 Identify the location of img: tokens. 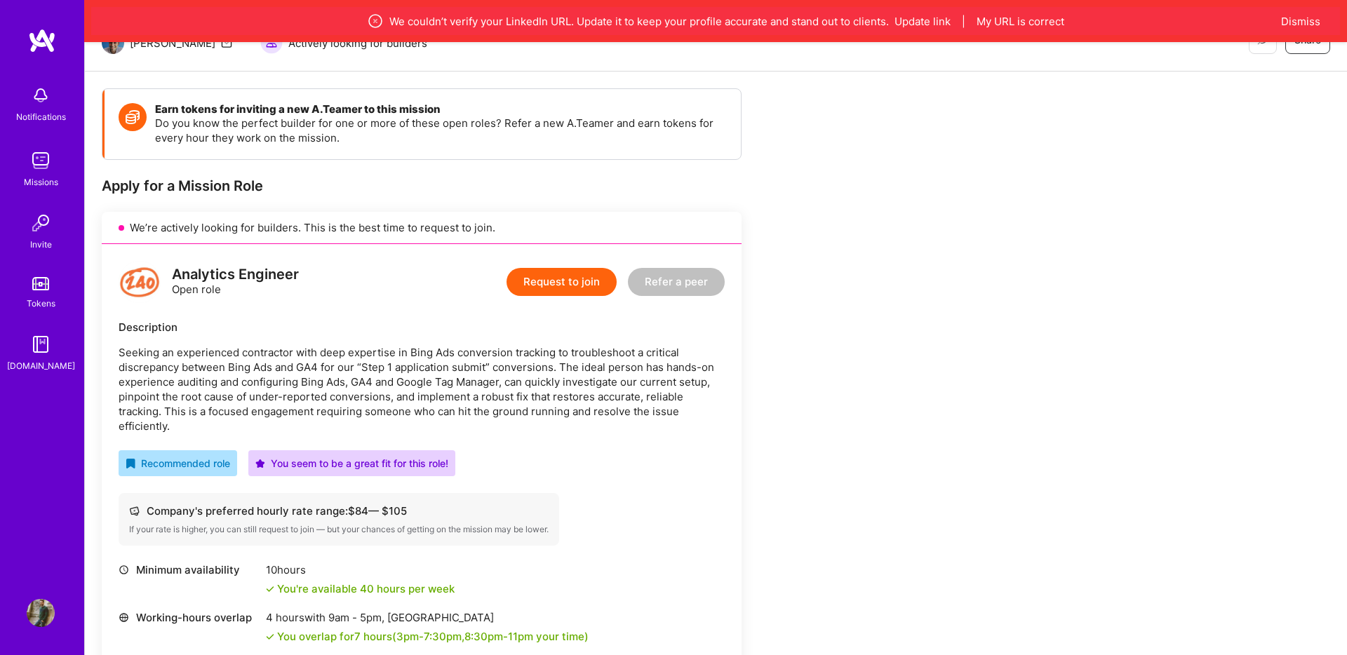
(41, 283).